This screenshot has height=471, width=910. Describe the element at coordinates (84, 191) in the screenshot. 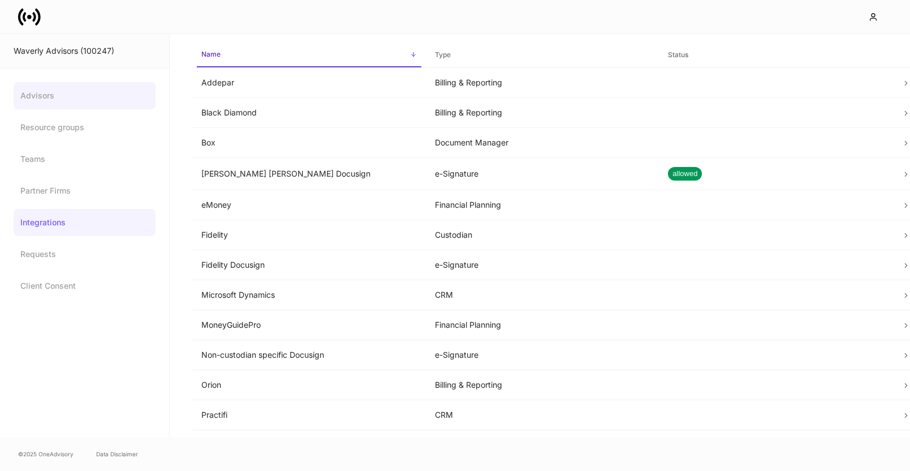

I see `a: Partner Firms` at that location.